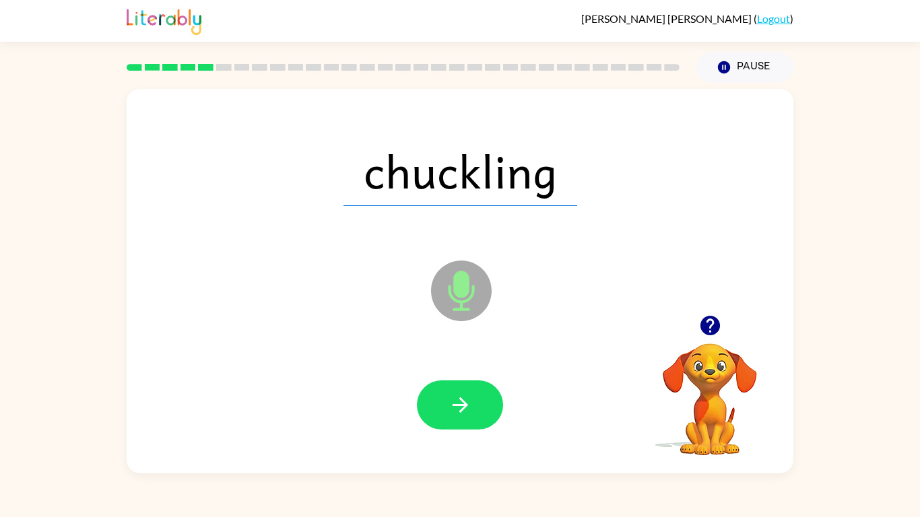  Describe the element at coordinates (710, 390) in the screenshot. I see `video: Your browser must support playing .mp4 files to use Literably. Please try using another browser.` at that location.